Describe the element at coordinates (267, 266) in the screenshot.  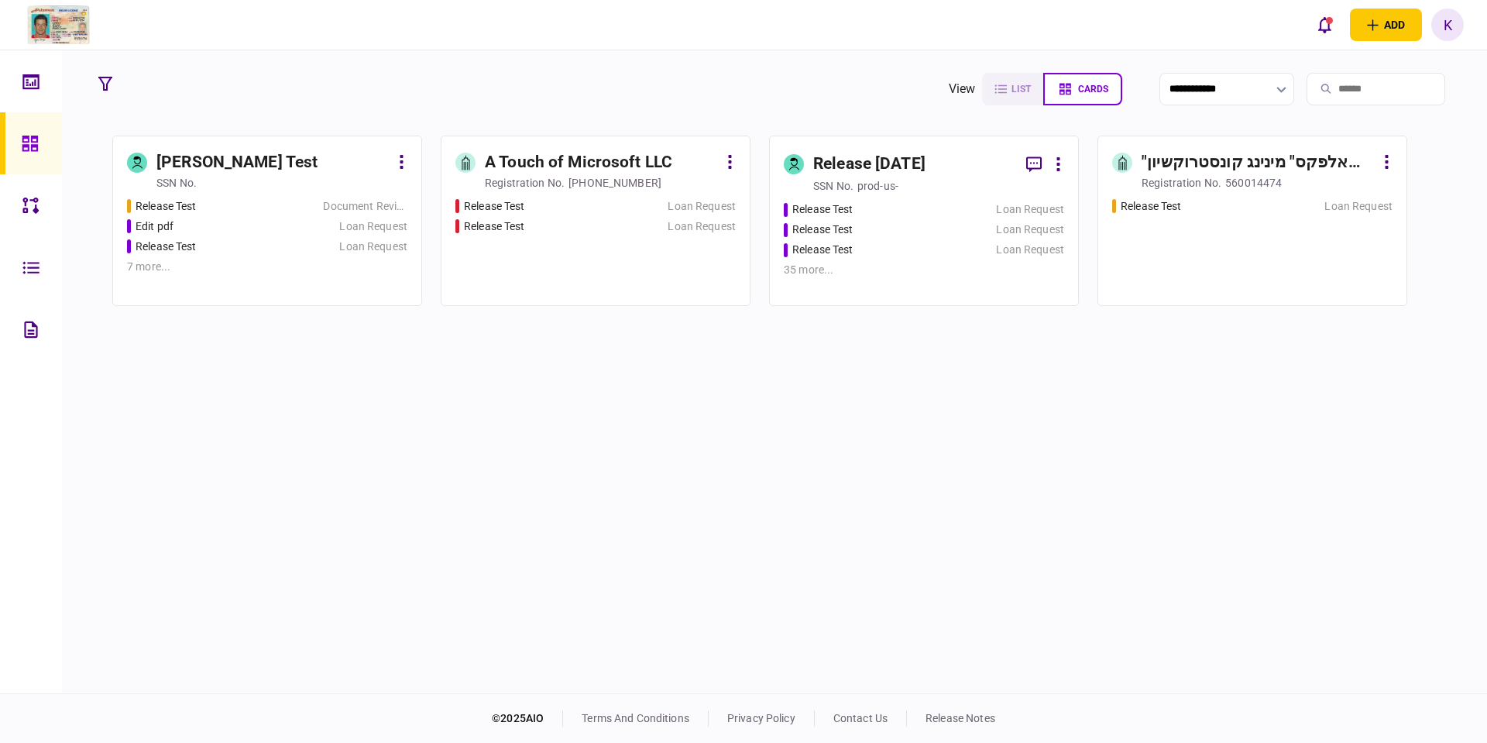
I see `div: 7 more ...` at that location.